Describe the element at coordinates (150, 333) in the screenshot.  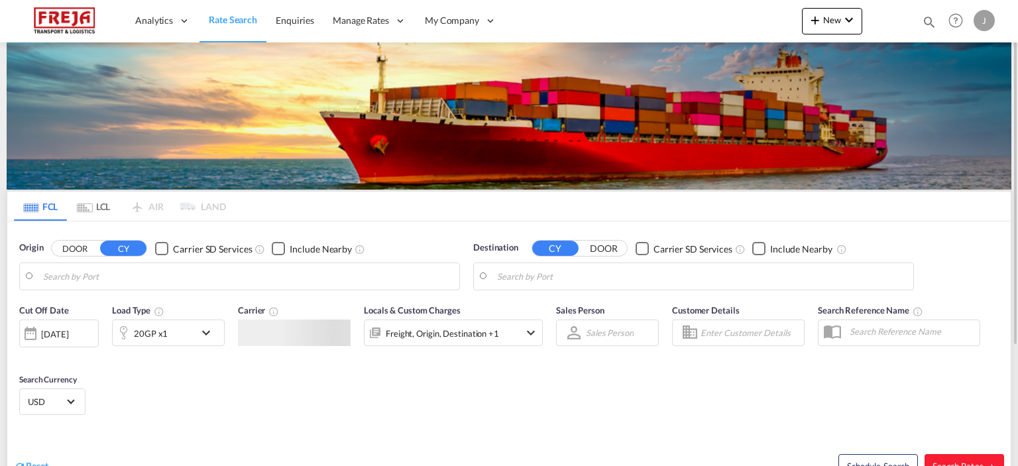
I see `div: 20GP x1` at that location.